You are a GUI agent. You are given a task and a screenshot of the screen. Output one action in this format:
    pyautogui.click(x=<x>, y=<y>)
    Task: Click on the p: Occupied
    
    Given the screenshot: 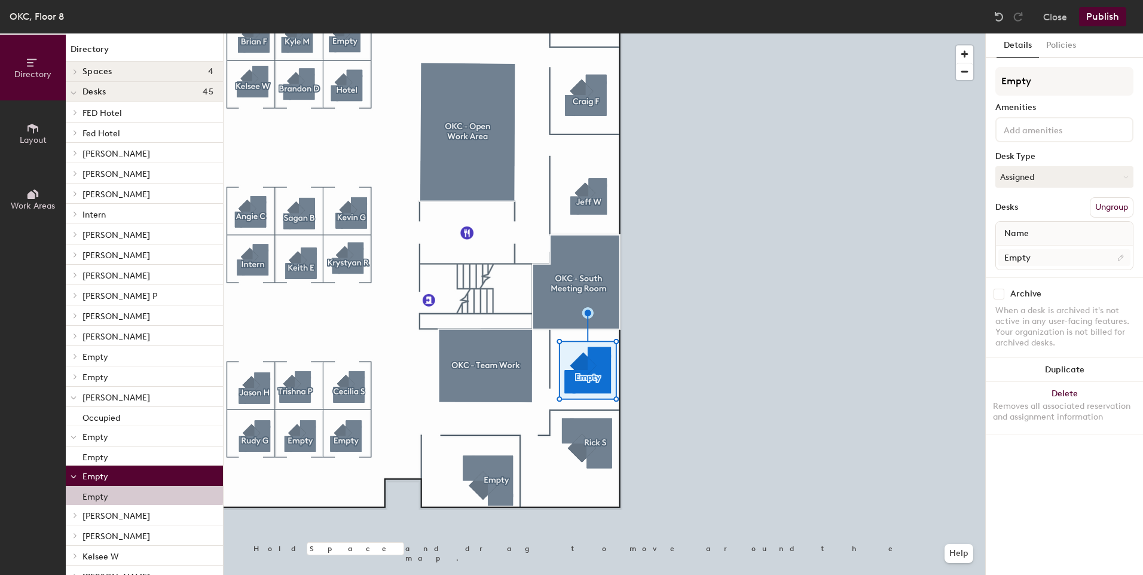 What is the action you would take?
    pyautogui.click(x=101, y=416)
    